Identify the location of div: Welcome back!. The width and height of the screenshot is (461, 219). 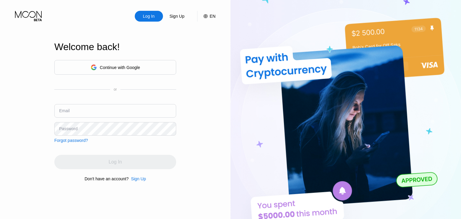
(115, 47).